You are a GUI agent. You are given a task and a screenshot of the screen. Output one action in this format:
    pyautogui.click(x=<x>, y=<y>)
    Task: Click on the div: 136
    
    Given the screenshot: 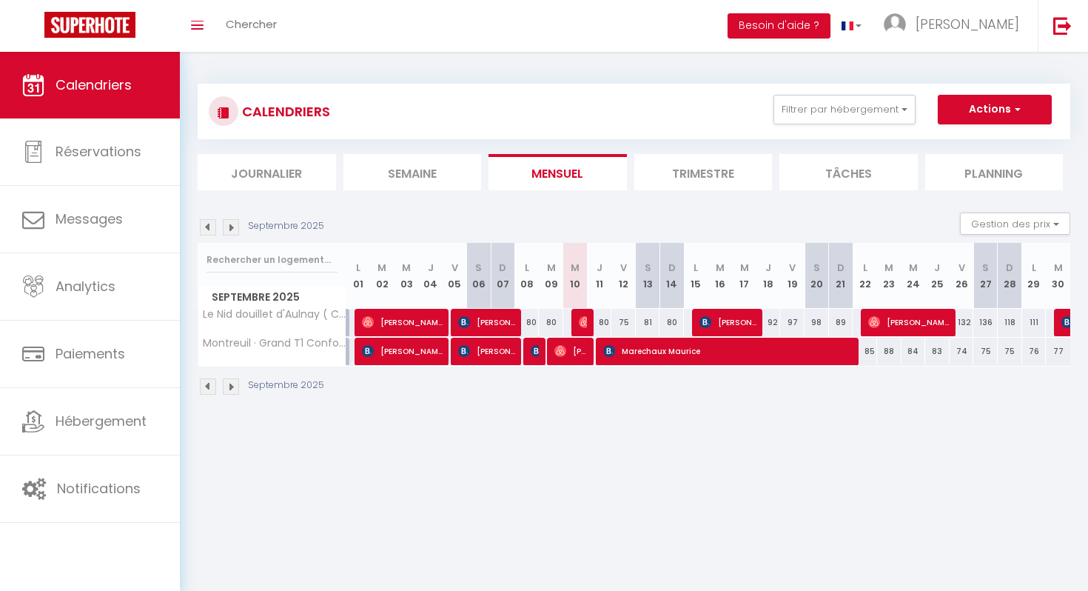 What is the action you would take?
    pyautogui.click(x=985, y=322)
    